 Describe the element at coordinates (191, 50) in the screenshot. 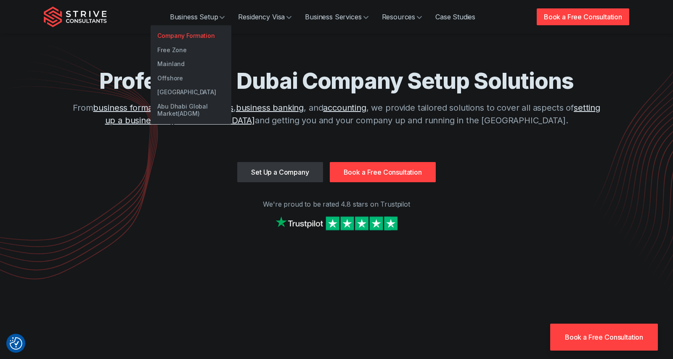

I see `a: Free Zone` at that location.